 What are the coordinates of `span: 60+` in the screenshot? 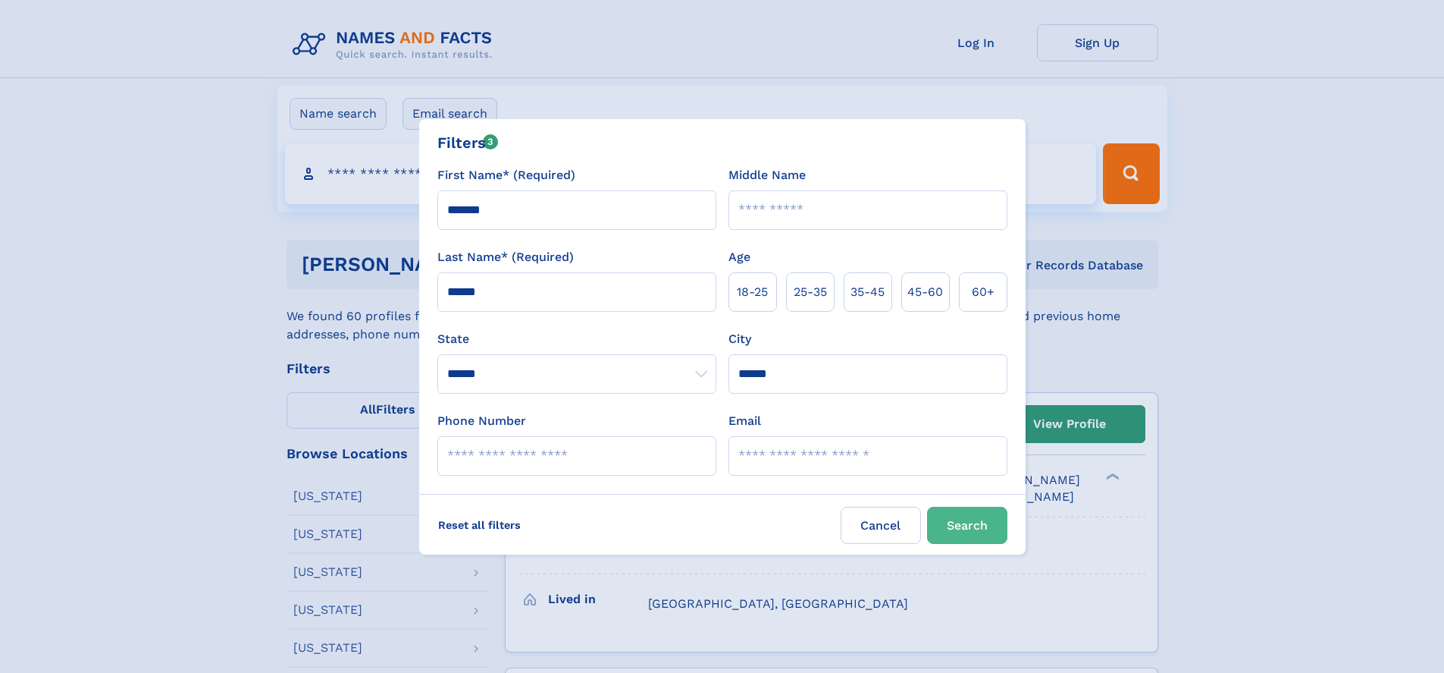 It's located at (983, 292).